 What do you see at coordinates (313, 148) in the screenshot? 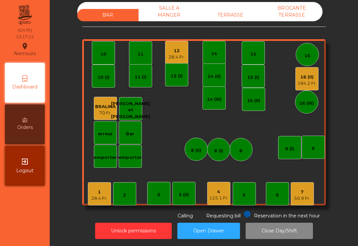
I see `div: 9` at bounding box center [313, 148].